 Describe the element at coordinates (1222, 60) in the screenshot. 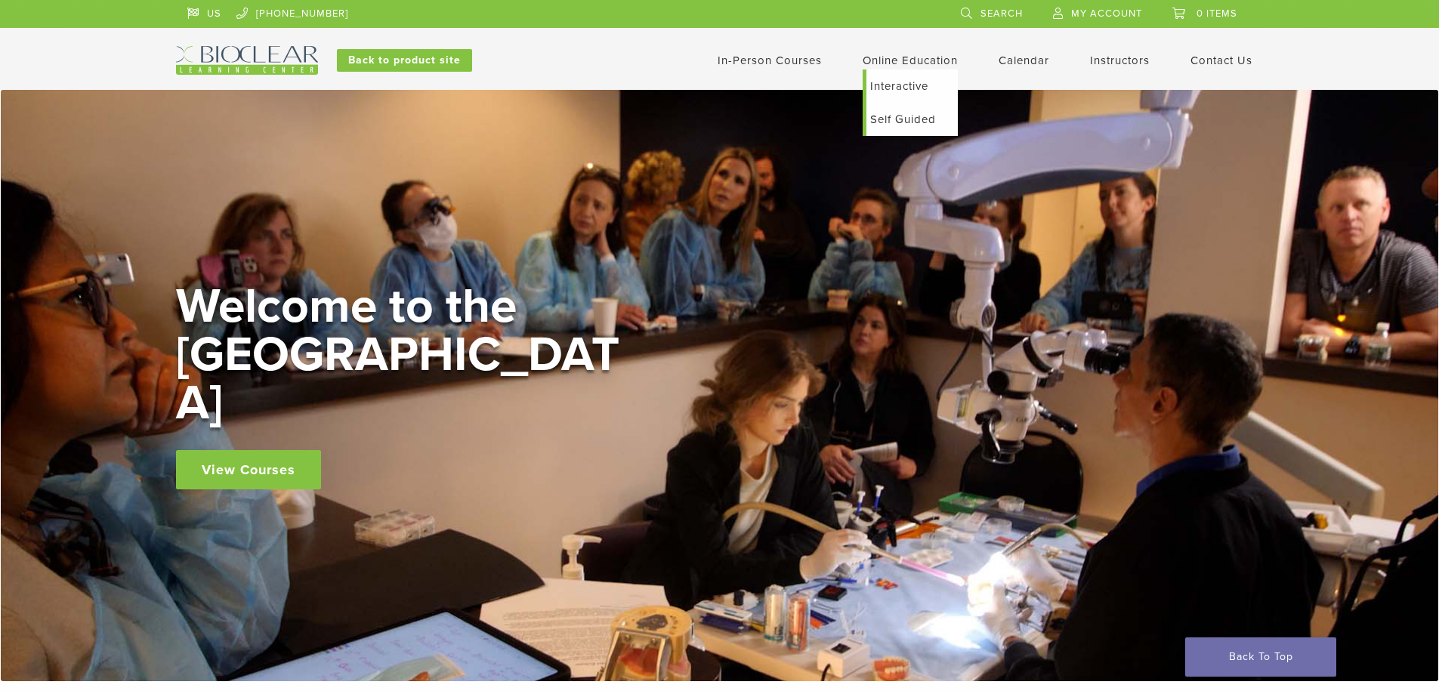

I see `a: Contact Us` at that location.